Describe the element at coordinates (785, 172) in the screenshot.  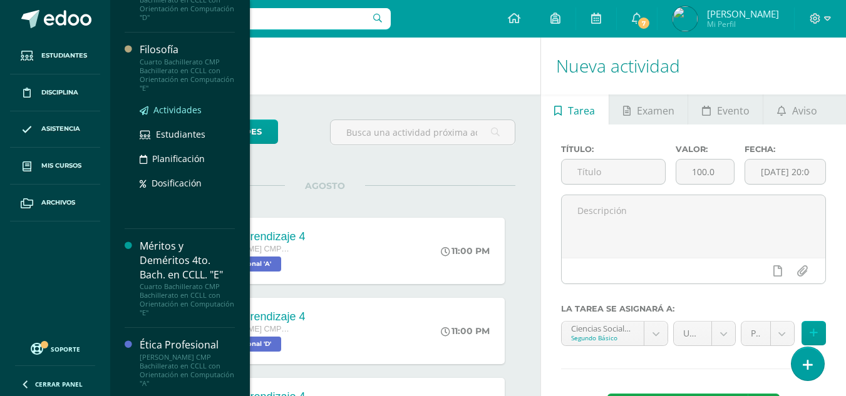
I see `input: Fecha de entrega` at that location.